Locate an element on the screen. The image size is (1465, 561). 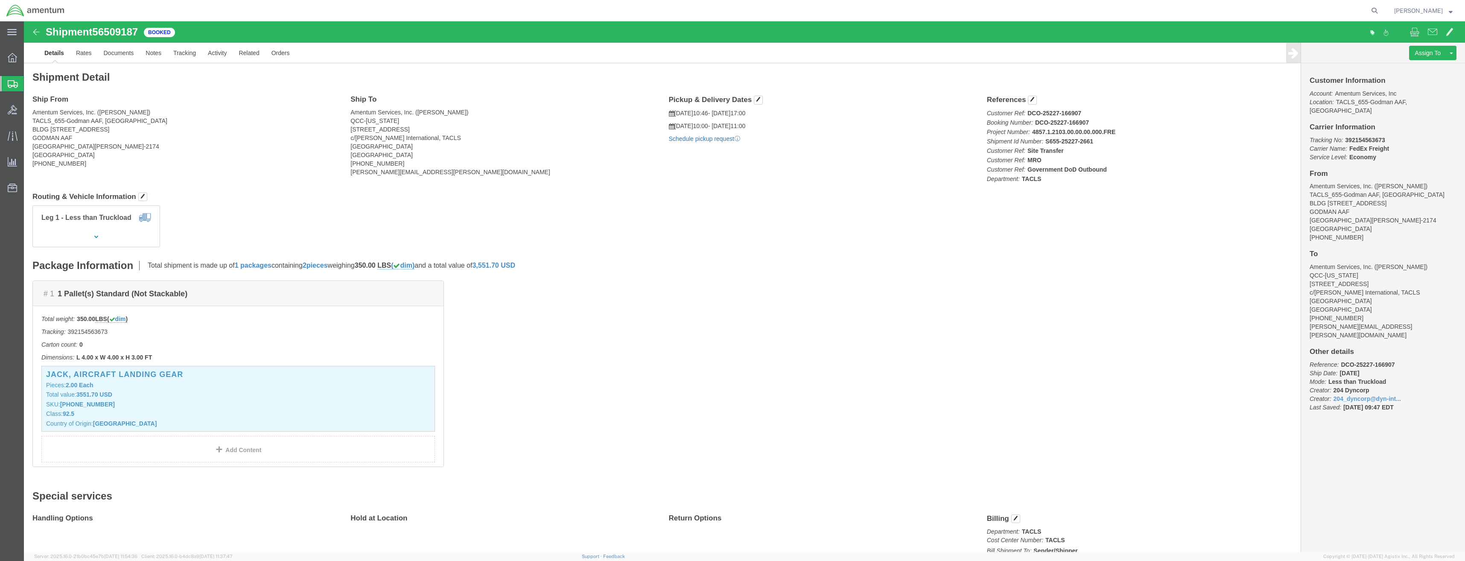
span: Server: 2025.16.0-21b0bc45e7b is located at coordinates (86, 556).